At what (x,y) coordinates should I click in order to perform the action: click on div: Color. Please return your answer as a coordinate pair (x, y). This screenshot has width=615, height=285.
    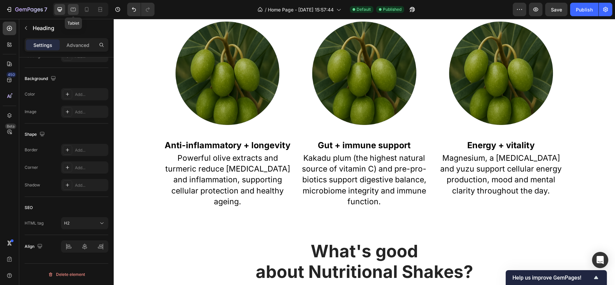
    Looking at the image, I should click on (30, 94).